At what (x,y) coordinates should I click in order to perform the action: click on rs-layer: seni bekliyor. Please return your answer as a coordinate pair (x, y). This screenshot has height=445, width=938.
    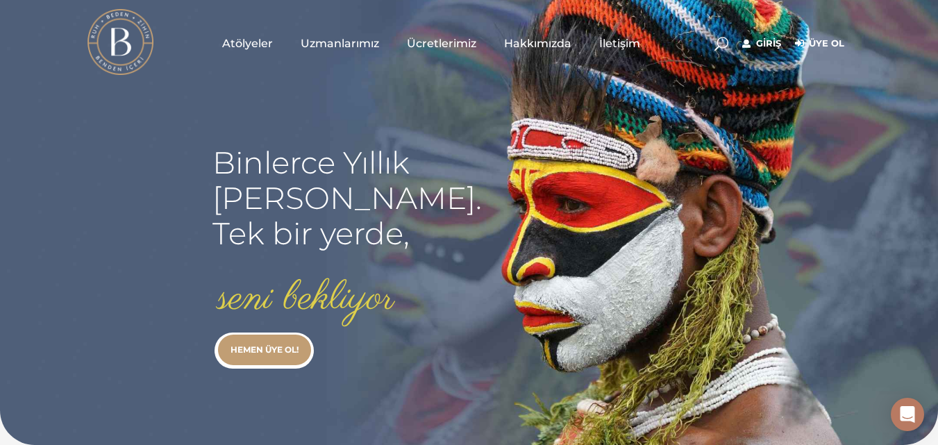
    Looking at the image, I should click on (306, 299).